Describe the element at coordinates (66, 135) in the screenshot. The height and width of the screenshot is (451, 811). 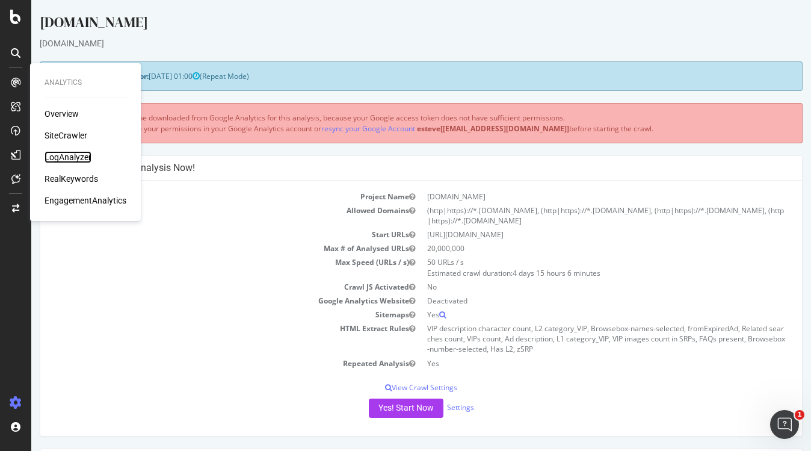
I see `a: SiteCrawler` at that location.